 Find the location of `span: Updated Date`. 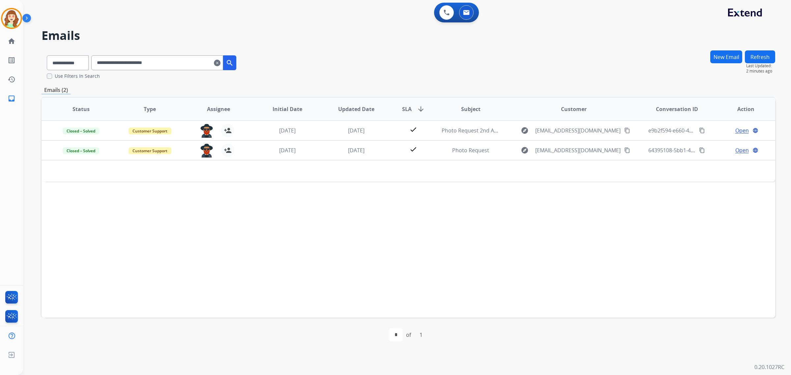

span: Updated Date is located at coordinates (356, 109).